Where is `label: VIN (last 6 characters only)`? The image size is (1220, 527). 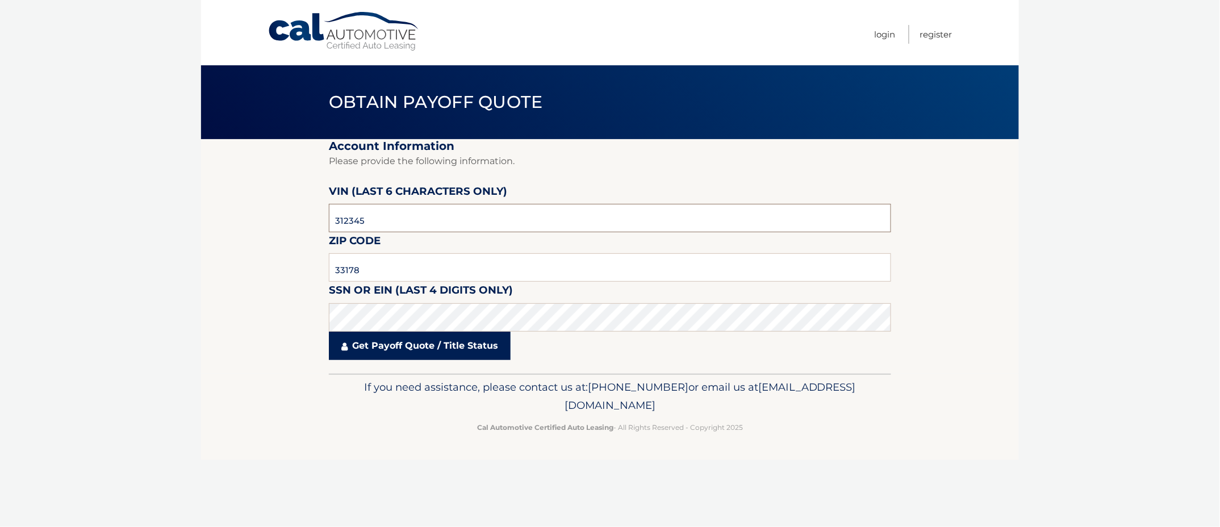 label: VIN (last 6 characters only) is located at coordinates (418, 193).